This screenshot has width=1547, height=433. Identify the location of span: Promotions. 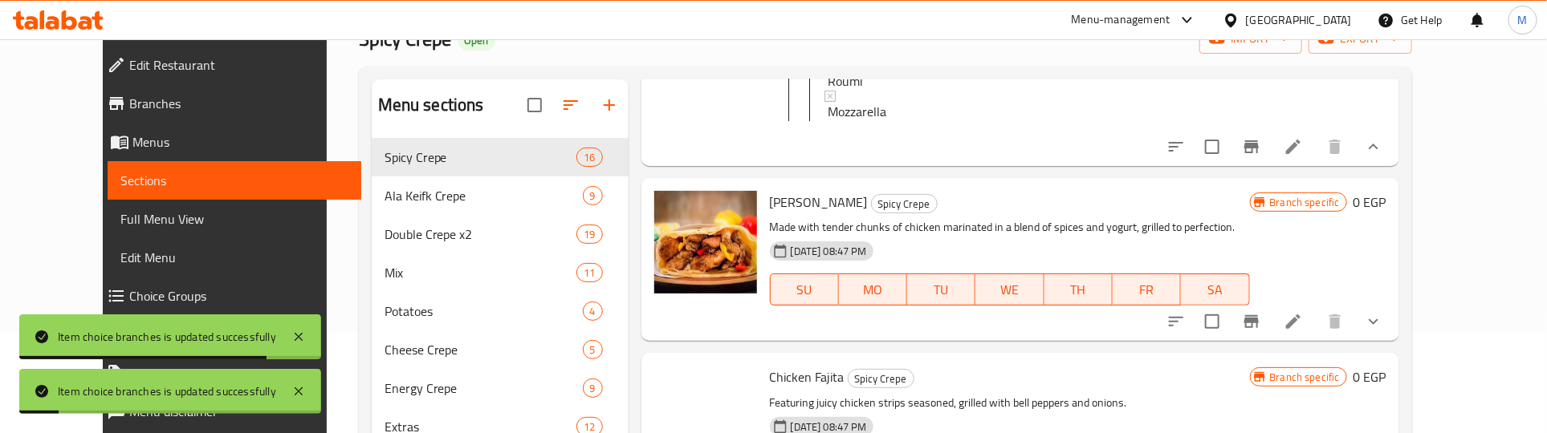
(238, 373).